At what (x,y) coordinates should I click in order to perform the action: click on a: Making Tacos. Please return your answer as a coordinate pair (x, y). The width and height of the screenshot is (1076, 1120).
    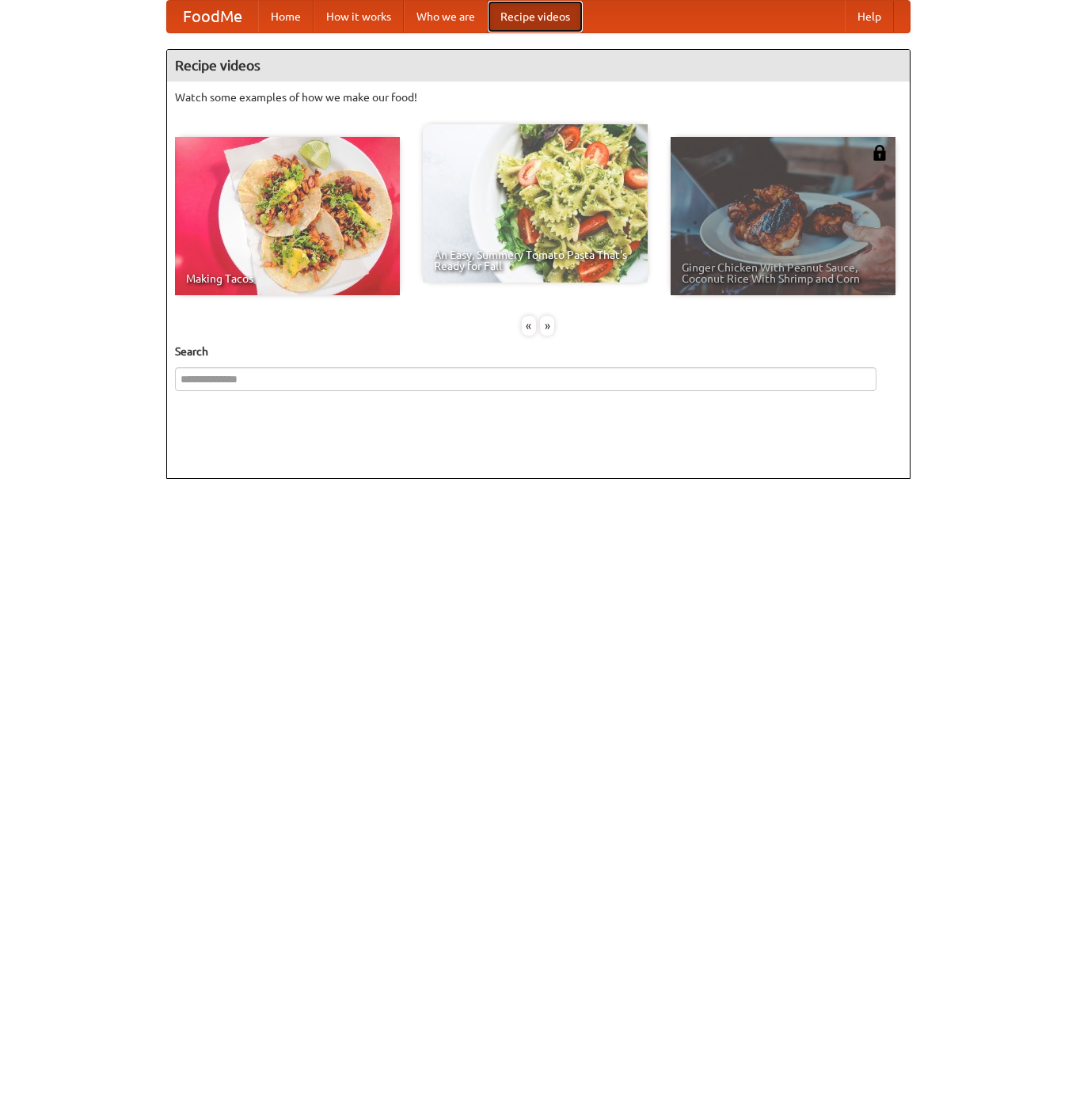
    Looking at the image, I should click on (287, 217).